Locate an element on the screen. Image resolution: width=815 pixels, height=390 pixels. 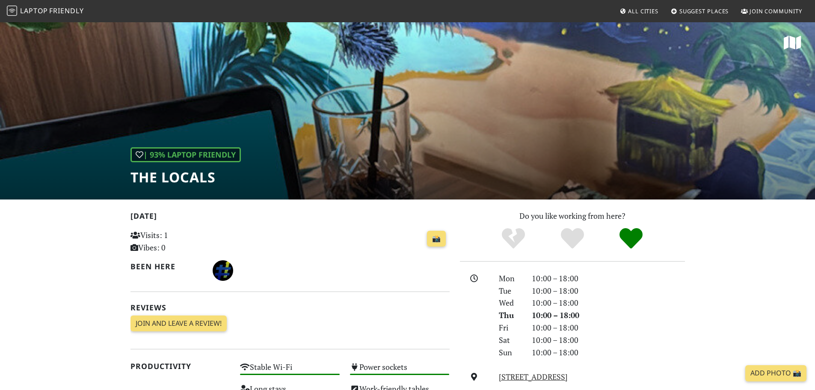
div: Sun is located at coordinates (510, 352).